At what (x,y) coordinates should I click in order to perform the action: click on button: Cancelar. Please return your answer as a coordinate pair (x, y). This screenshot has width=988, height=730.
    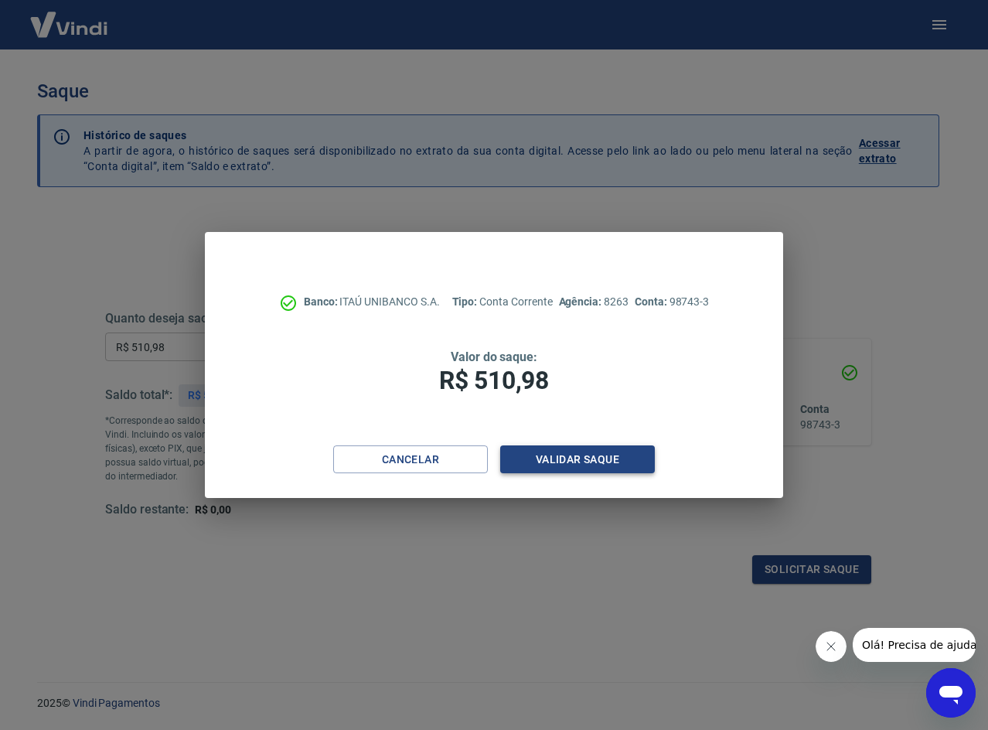
    Looking at the image, I should click on (410, 459).